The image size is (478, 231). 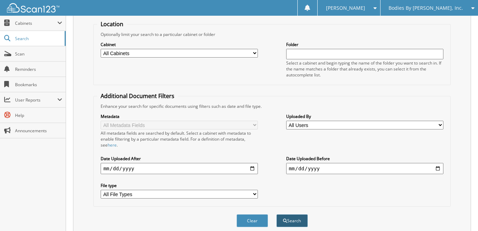 What do you see at coordinates (179, 159) in the screenshot?
I see `label: Date Uploaded After` at bounding box center [179, 159].